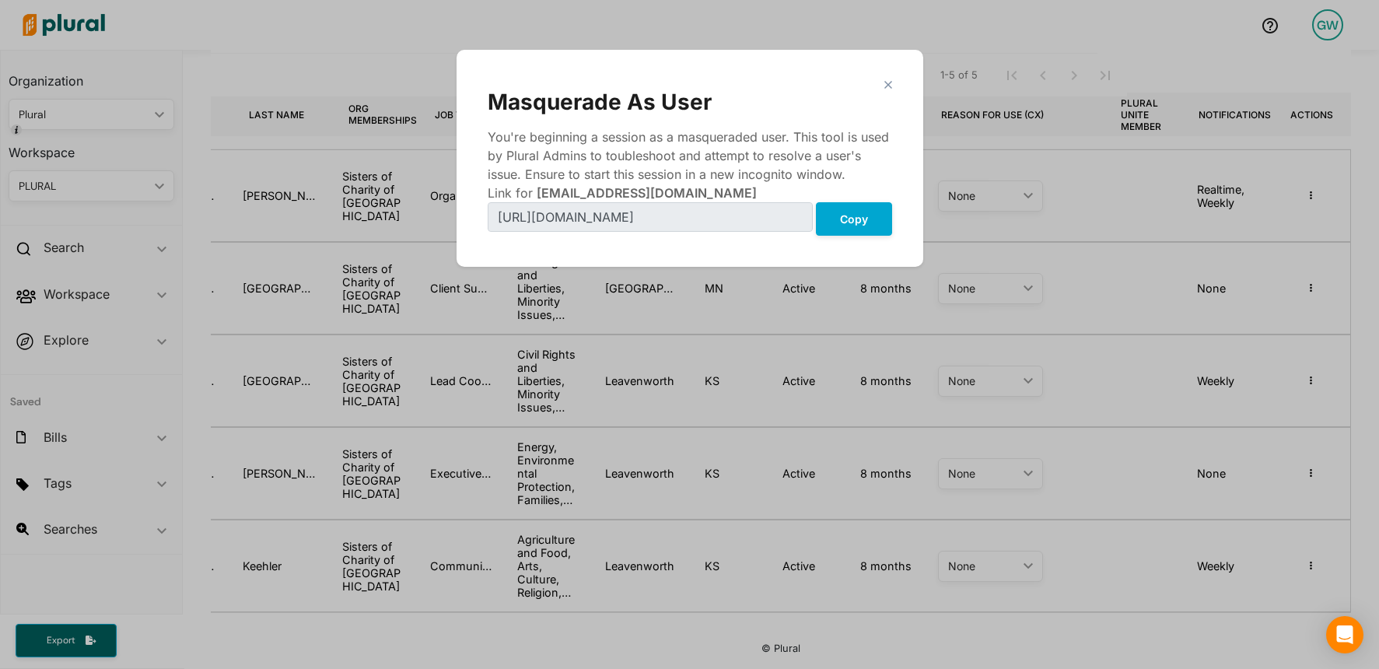 The width and height of the screenshot is (1379, 669). I want to click on div: Open Intercom Messenger, so click(1345, 635).